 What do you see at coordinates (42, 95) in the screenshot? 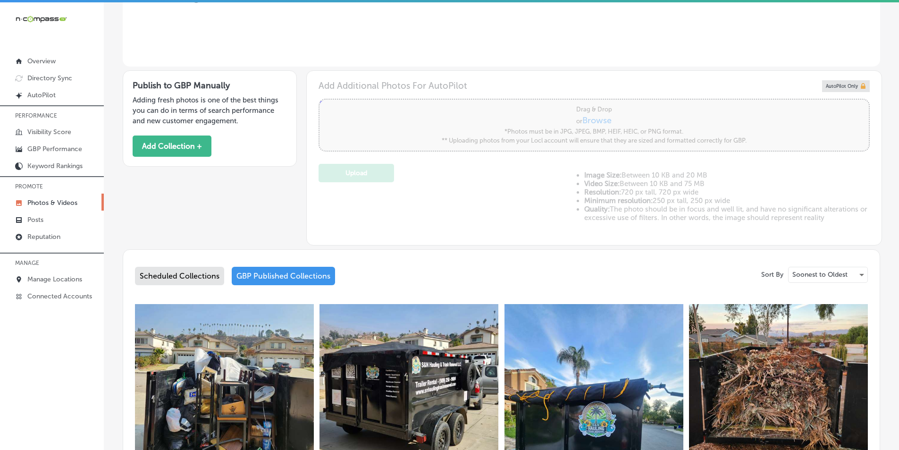
I see `p: AutoPilot` at bounding box center [42, 95].